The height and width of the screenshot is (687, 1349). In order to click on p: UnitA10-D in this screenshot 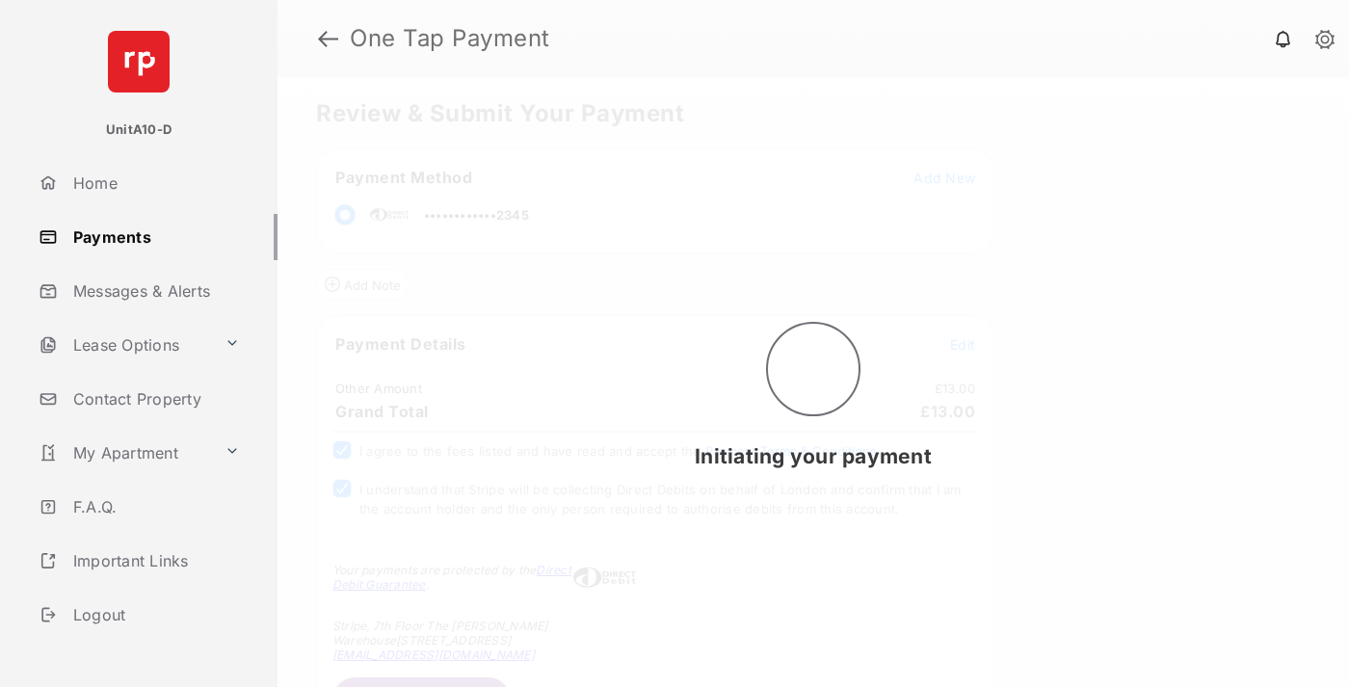, I will do `click(139, 130)`.